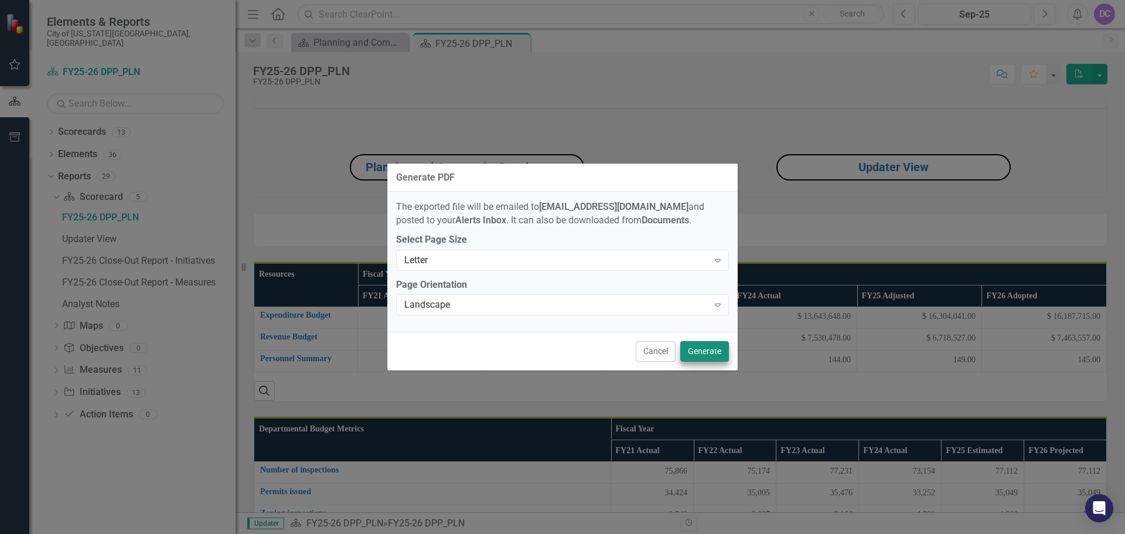  What do you see at coordinates (563, 240) in the screenshot?
I see `label: Select Page Size` at bounding box center [563, 240].